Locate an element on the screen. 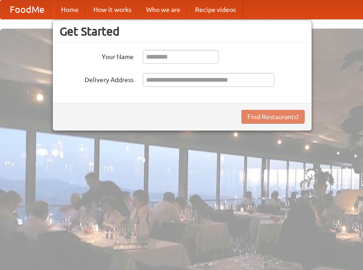 The width and height of the screenshot is (363, 270). a: Home is located at coordinates (70, 10).